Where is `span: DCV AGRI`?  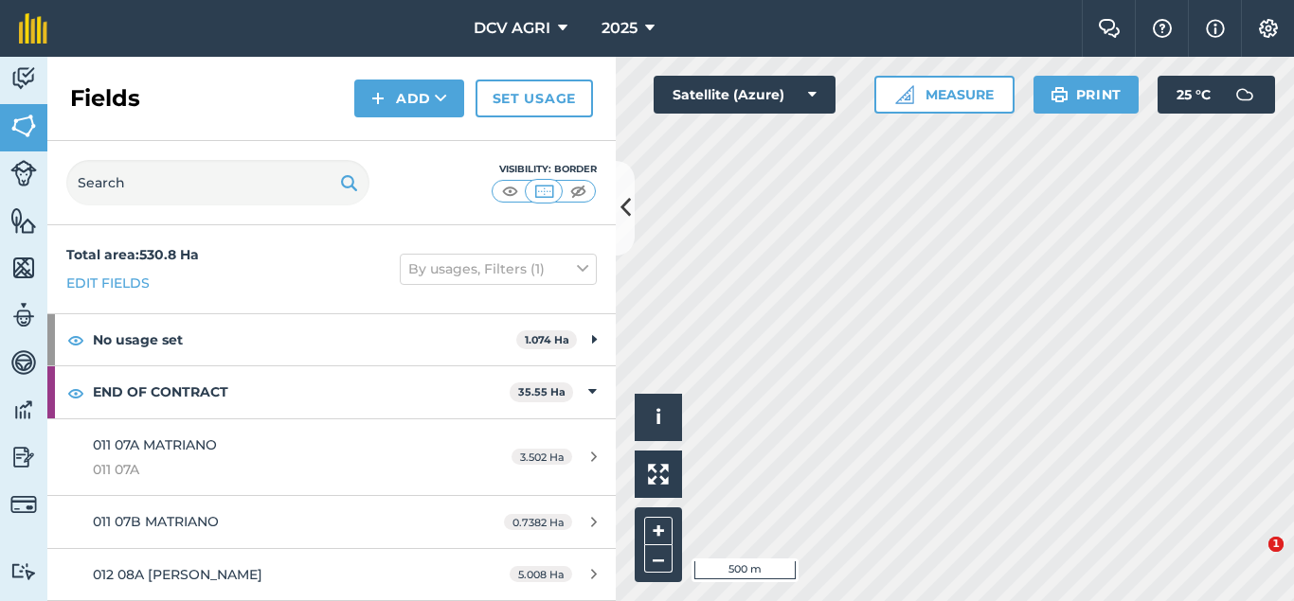 span: DCV AGRI is located at coordinates (512, 28).